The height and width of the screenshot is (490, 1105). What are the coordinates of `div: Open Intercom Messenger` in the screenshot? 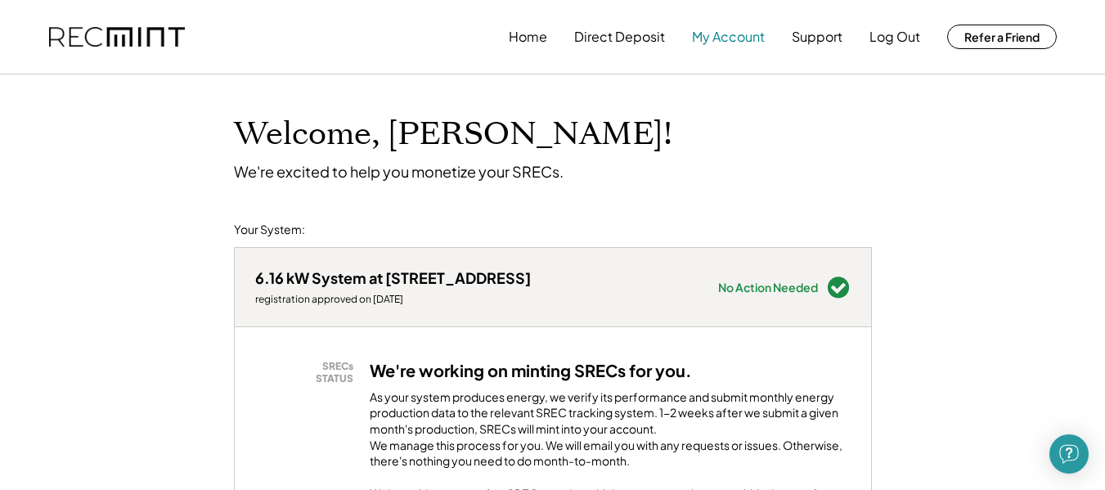 It's located at (1069, 454).